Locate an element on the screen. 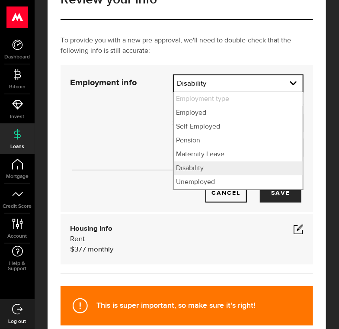  button: Cancel is located at coordinates (226, 193).